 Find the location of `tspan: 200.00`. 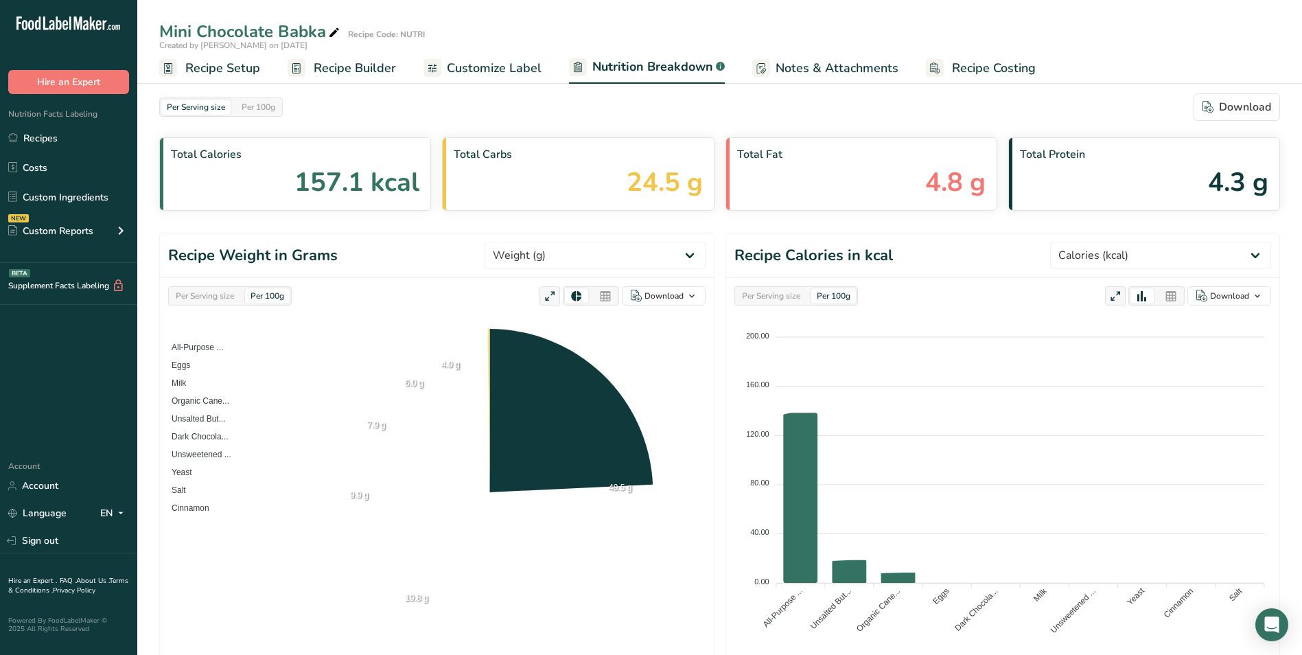

tspan: 200.00 is located at coordinates (758, 336).